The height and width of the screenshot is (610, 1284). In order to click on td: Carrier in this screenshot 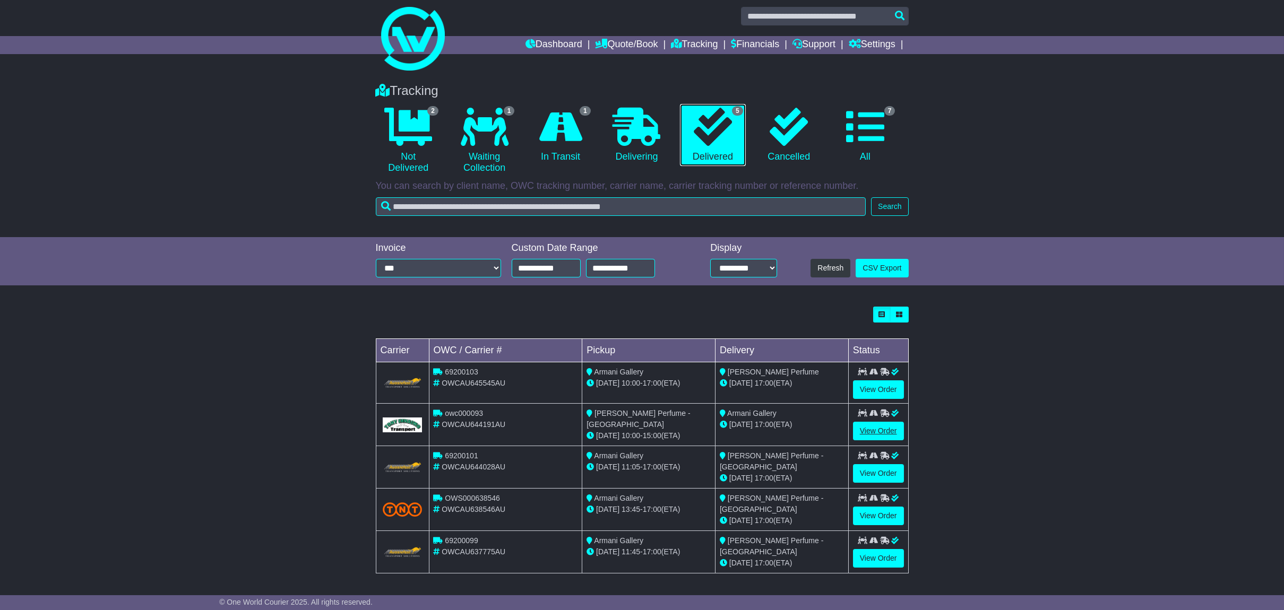, I will do `click(402, 351)`.